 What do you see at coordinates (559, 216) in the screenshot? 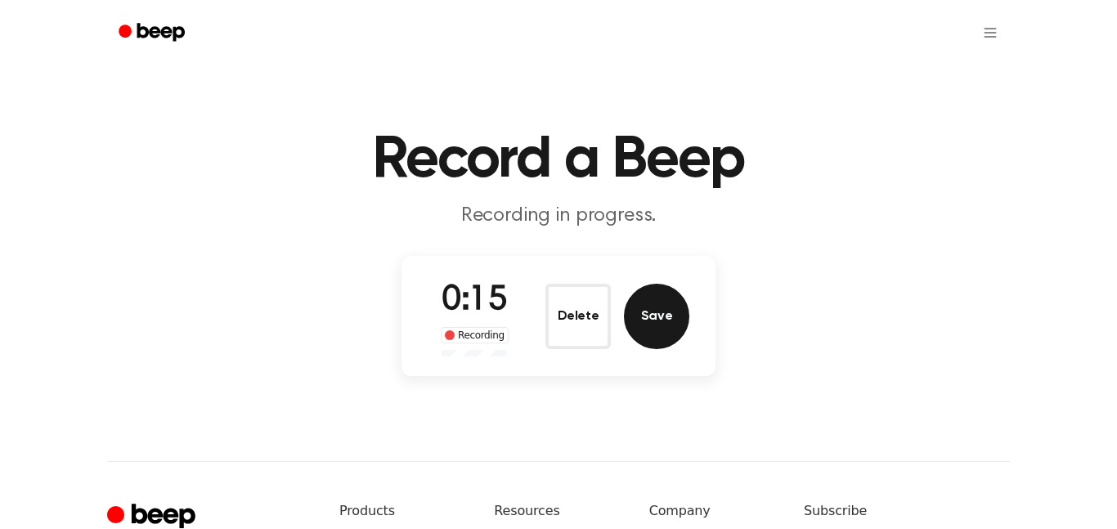
I see `p: Recording in progress.` at bounding box center [559, 216].